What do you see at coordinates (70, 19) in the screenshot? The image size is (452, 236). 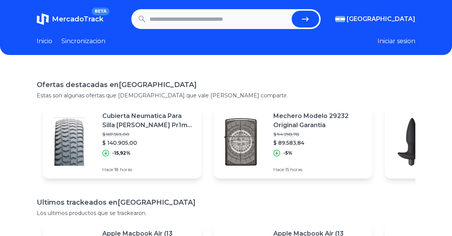 I see `a: MercadoTrackBETA` at bounding box center [70, 19].